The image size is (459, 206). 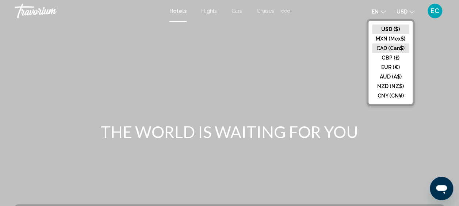 I want to click on a: Cars, so click(x=236, y=11).